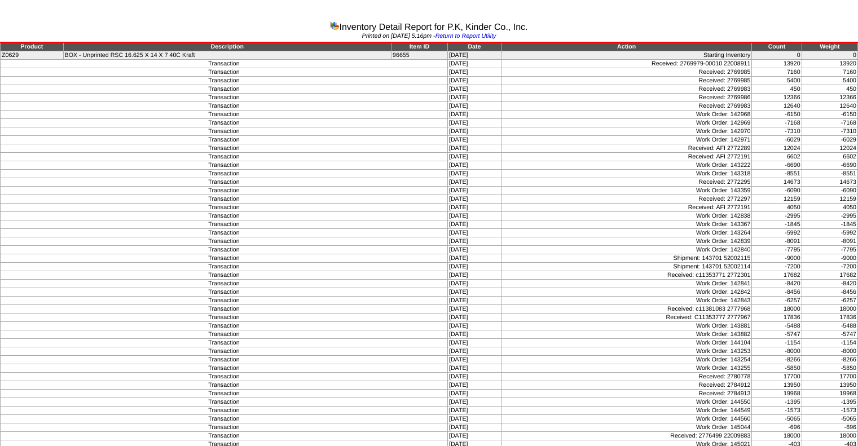 The image size is (858, 446). I want to click on td: Received: AFI 2772191, so click(626, 157).